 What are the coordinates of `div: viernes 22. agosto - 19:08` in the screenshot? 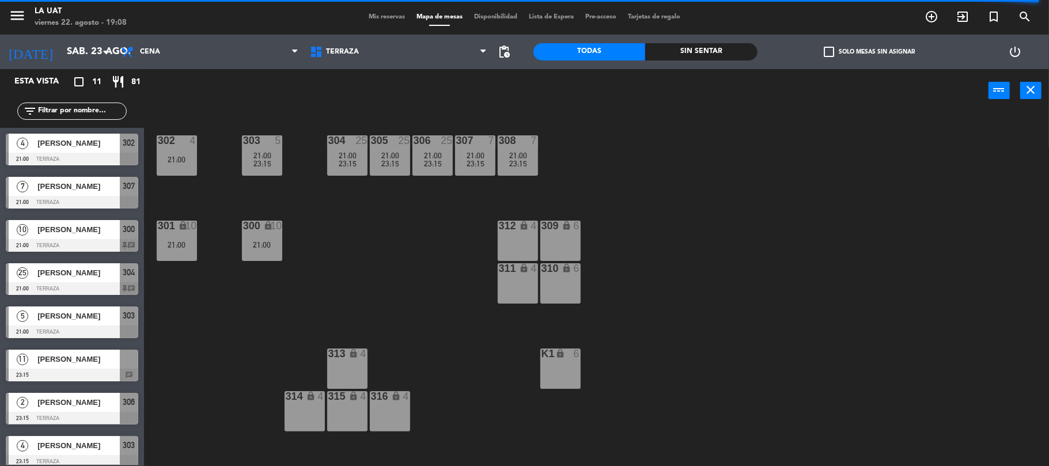 It's located at (81, 23).